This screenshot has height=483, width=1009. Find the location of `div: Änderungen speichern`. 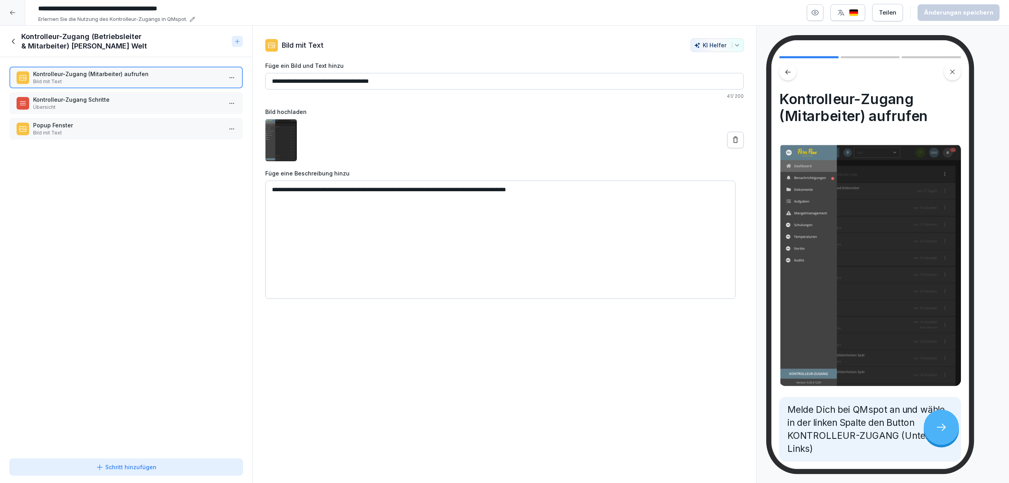

div: Änderungen speichern is located at coordinates (958, 13).